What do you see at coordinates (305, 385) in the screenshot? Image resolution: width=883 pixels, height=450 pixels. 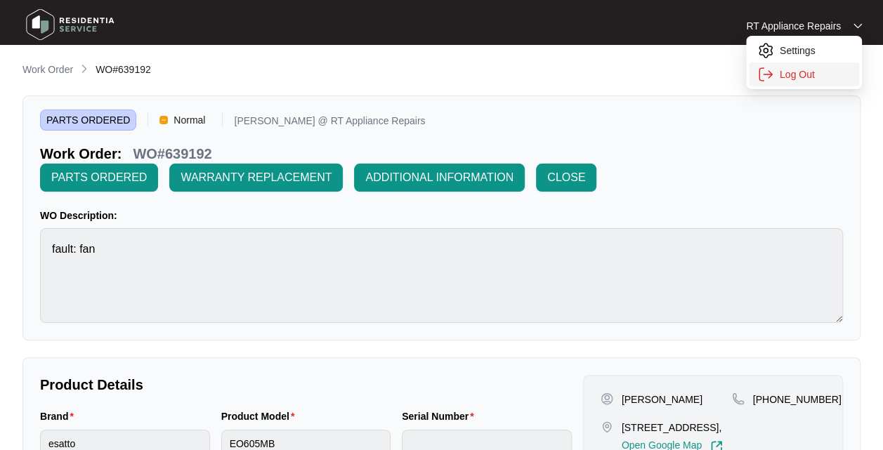 I see `p: Product Details` at bounding box center [305, 385].